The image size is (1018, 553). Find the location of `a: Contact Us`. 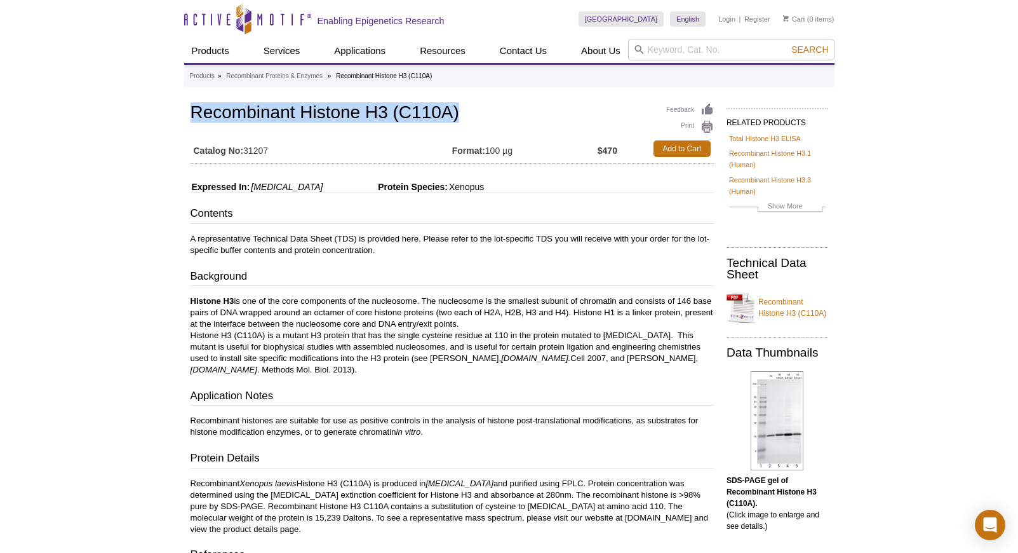

a: Contact Us is located at coordinates (524, 51).